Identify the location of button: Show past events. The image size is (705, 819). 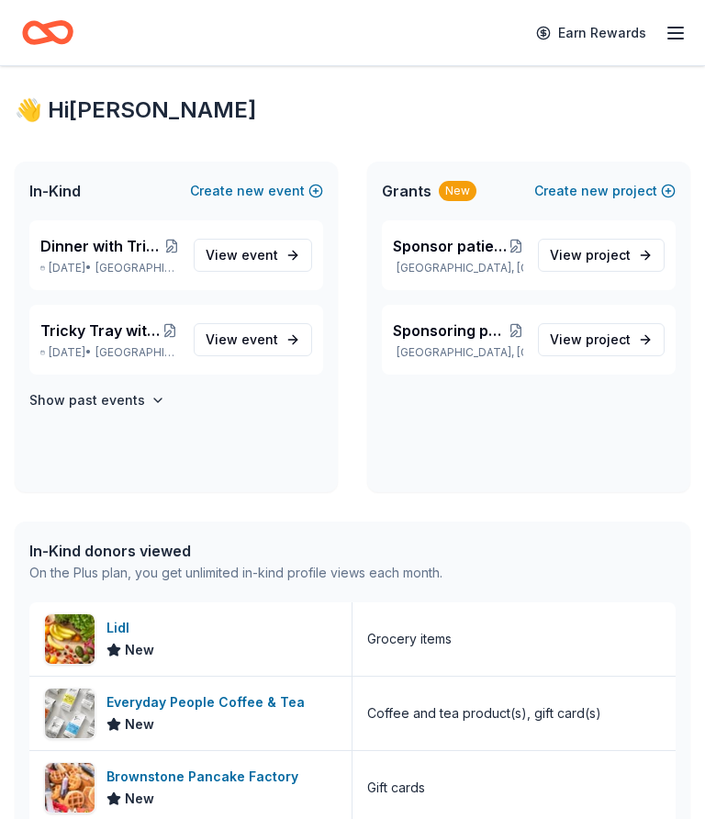
(97, 400).